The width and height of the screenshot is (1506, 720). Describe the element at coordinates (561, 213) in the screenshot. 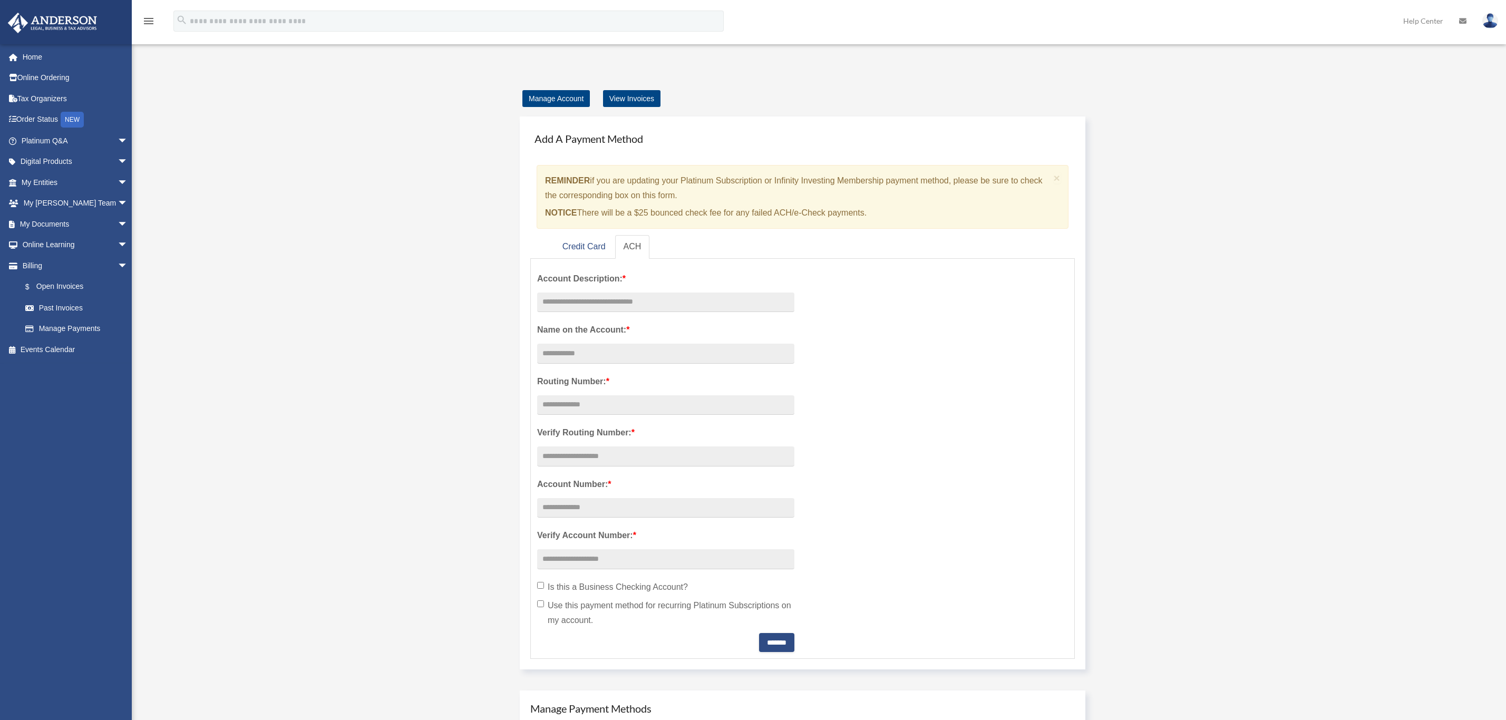

I see `strong: NOTICE` at that location.